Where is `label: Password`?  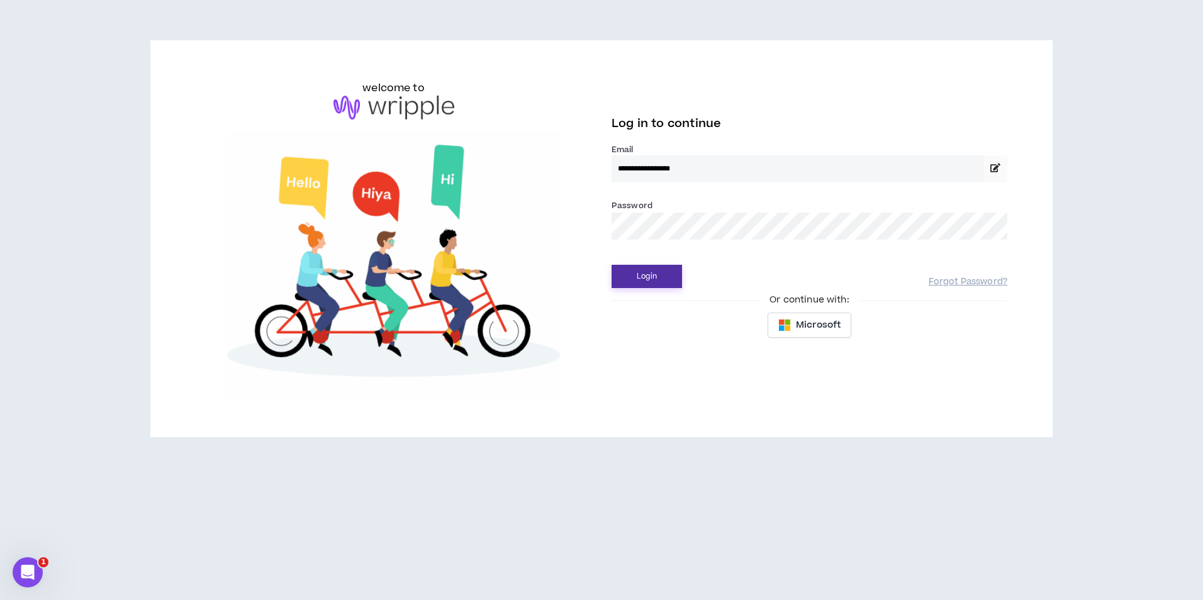 label: Password is located at coordinates (632, 206).